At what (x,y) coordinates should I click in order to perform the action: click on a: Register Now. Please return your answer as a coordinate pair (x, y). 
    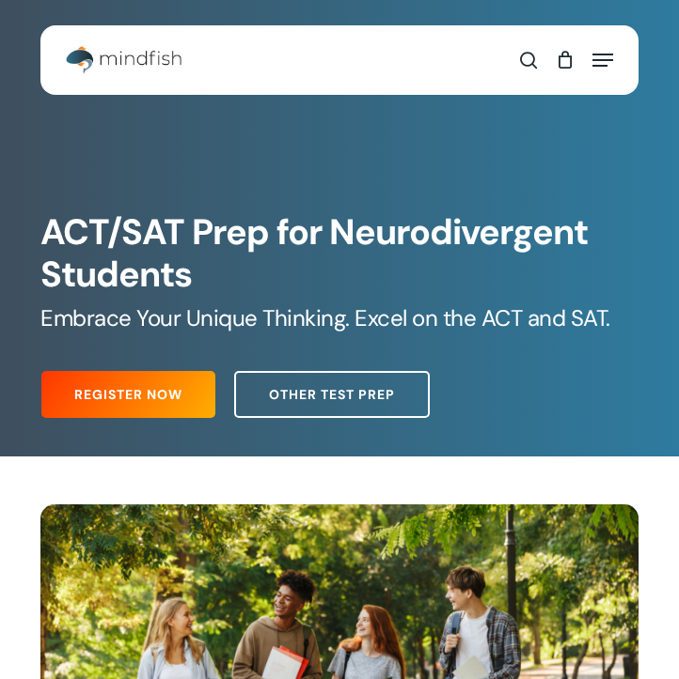
    Looking at the image, I should click on (128, 395).